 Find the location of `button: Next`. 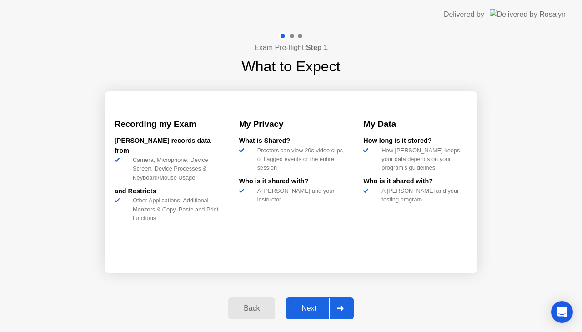

button: Next is located at coordinates (320, 308).